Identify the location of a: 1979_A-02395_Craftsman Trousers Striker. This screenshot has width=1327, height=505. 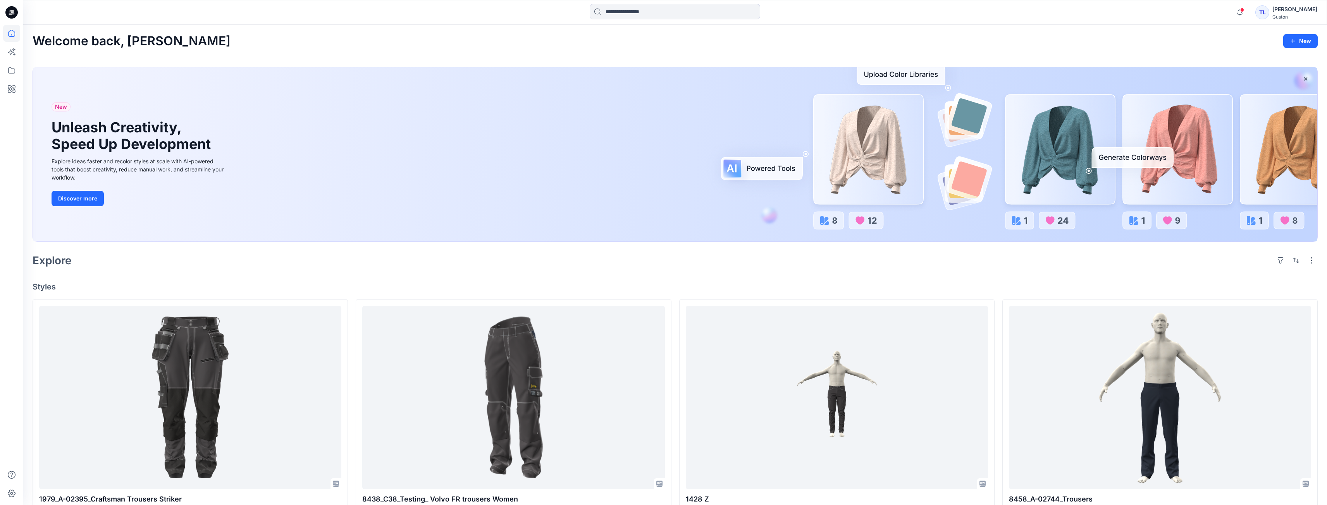
(190, 398).